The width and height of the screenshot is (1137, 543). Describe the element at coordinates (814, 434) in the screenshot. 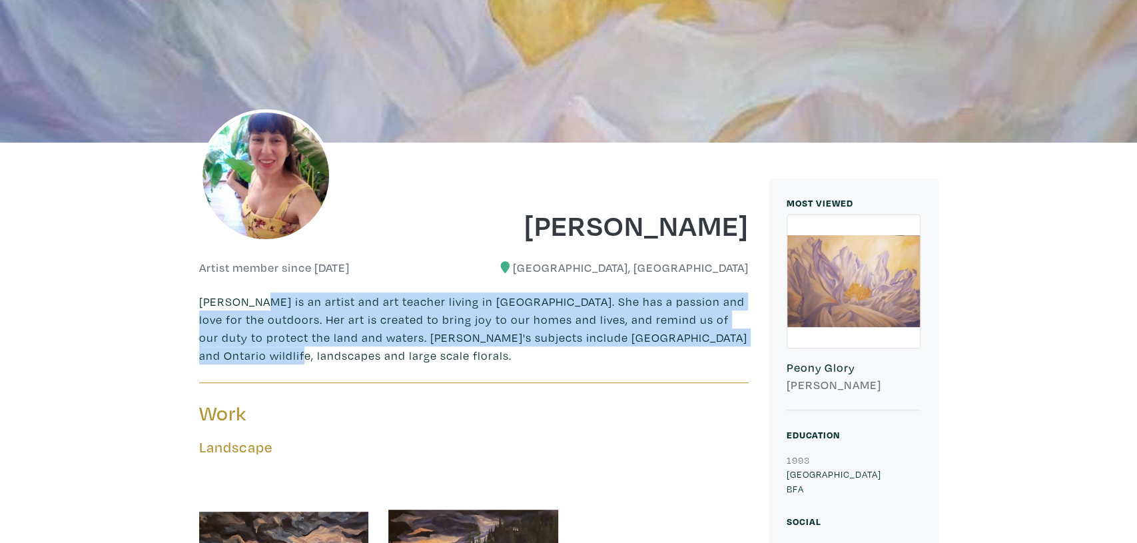

I see `small: Education` at that location.